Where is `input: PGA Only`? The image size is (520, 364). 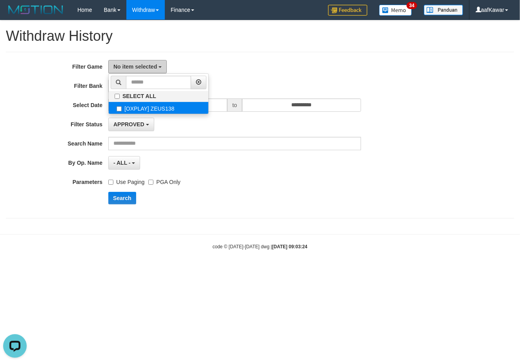 input: PGA Only is located at coordinates (151, 182).